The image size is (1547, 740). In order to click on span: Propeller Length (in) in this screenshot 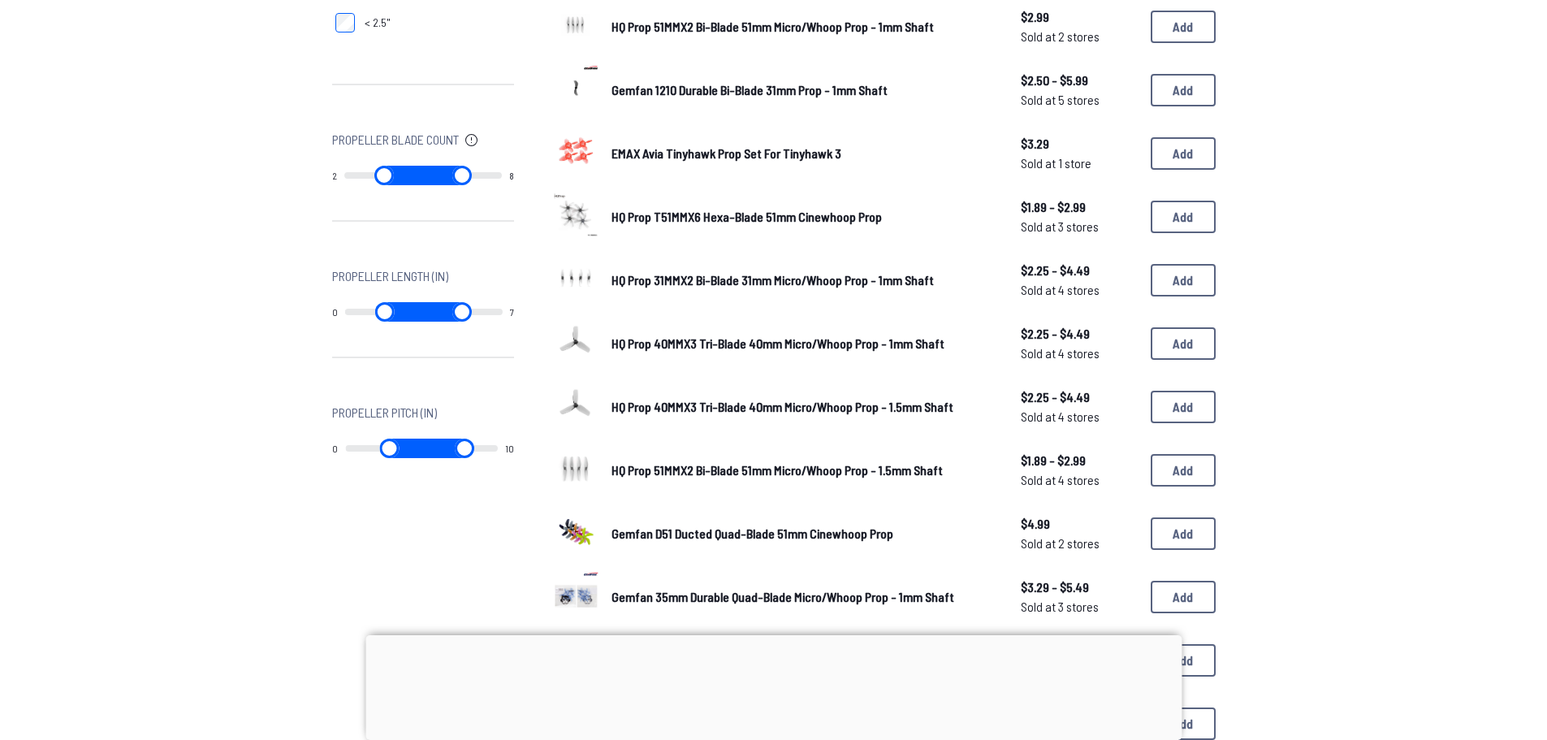, I will do `click(390, 276)`.